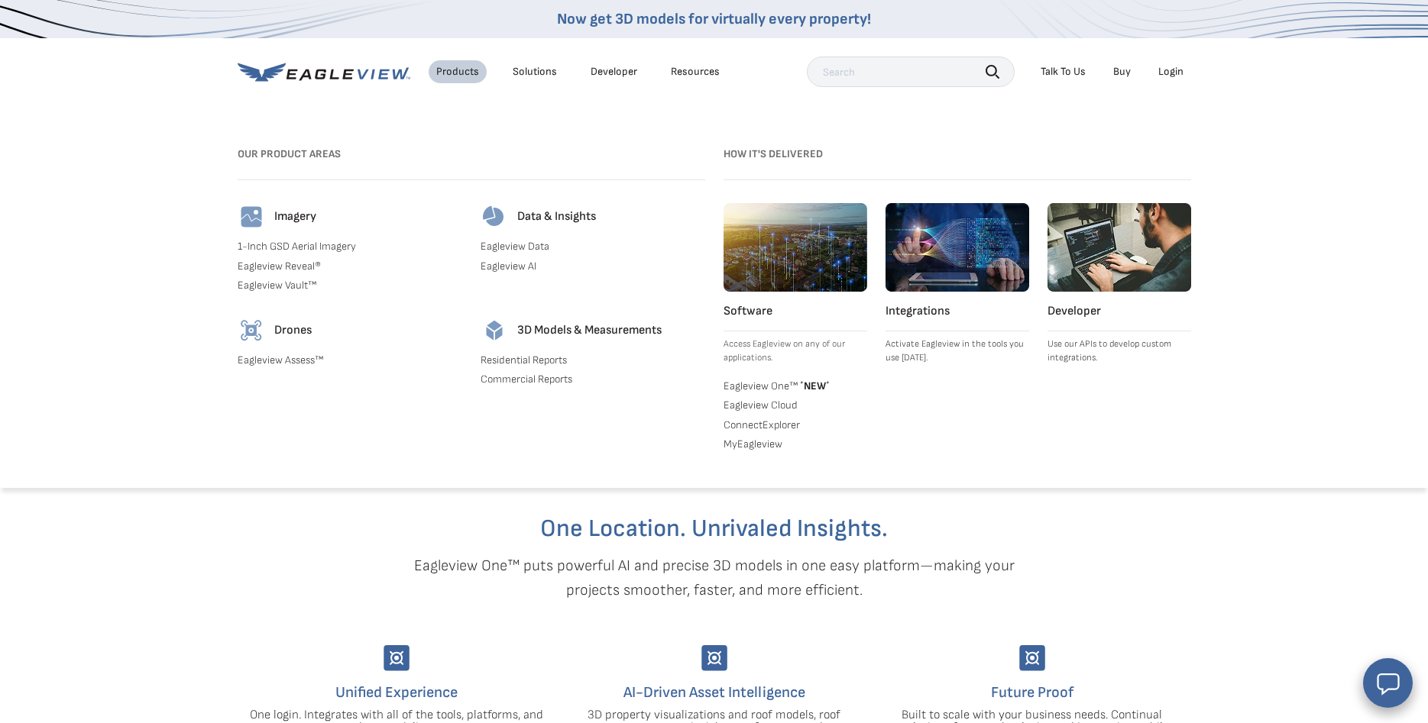 Image resolution: width=1428 pixels, height=723 pixels. What do you see at coordinates (1170, 72) in the screenshot?
I see `div: Login` at bounding box center [1170, 72].